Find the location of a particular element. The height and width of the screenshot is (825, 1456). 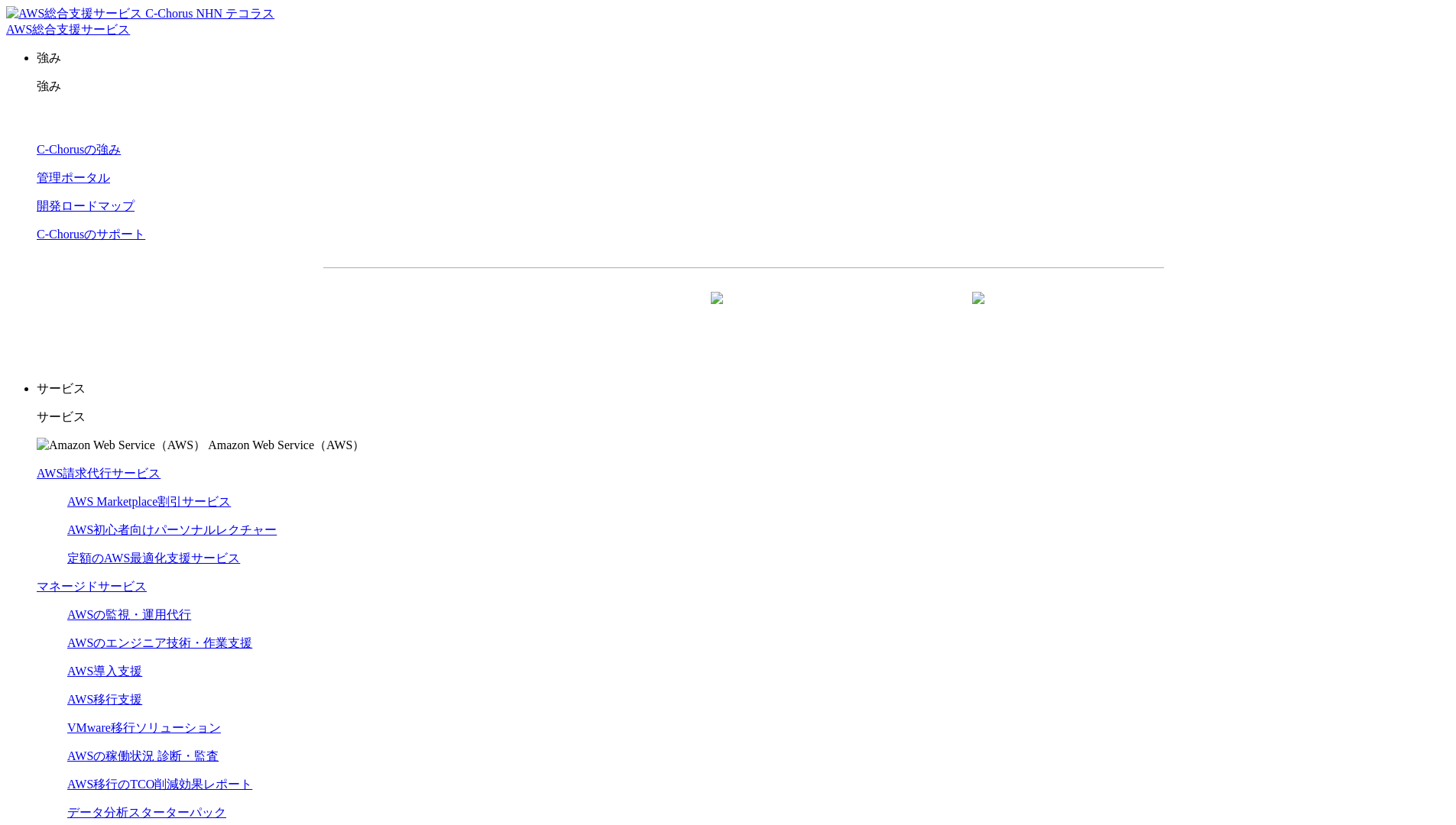

a: AWS導入支援 is located at coordinates (104, 671).